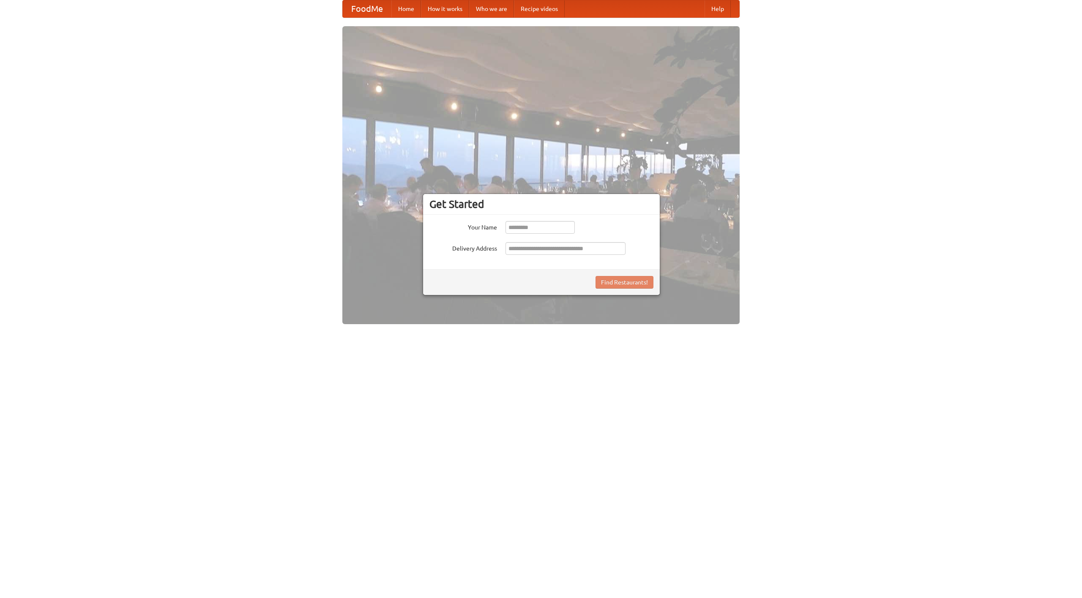  What do you see at coordinates (539, 9) in the screenshot?
I see `a: Recipe videos` at bounding box center [539, 9].